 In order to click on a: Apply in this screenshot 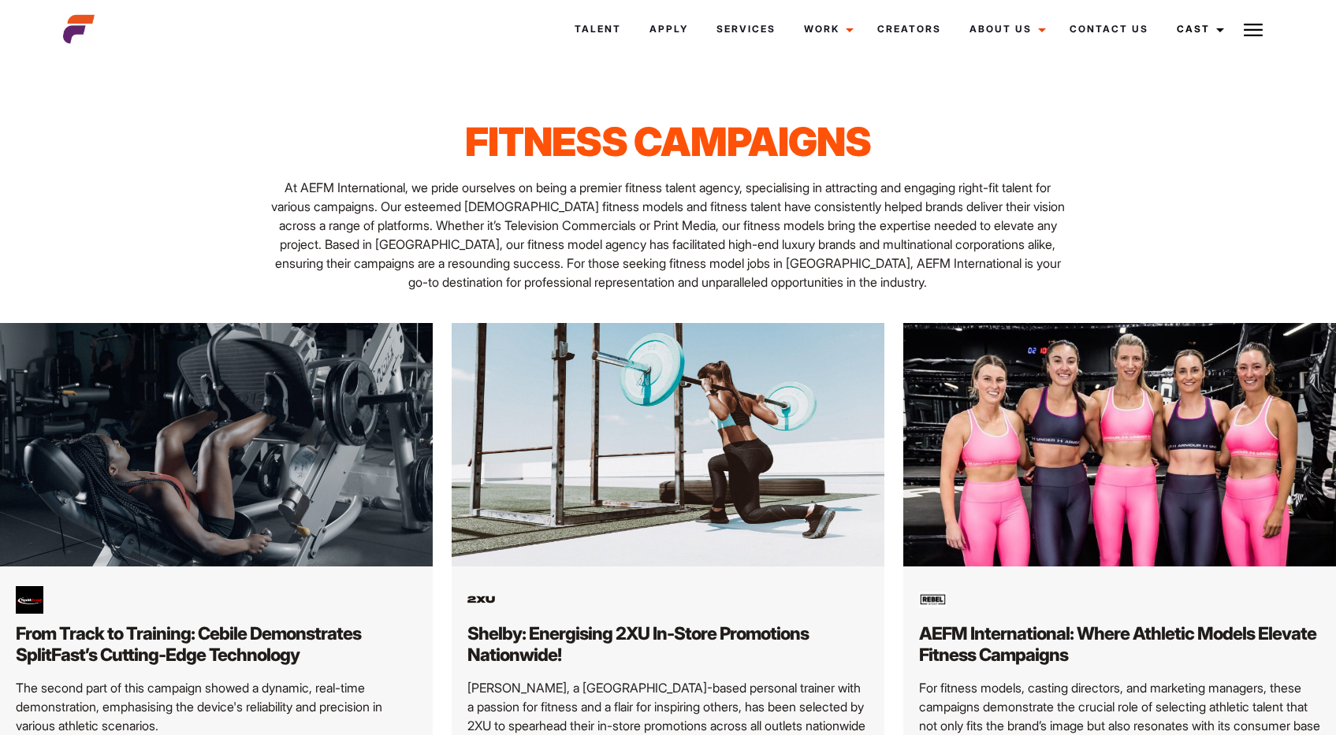, I will do `click(668, 29)`.